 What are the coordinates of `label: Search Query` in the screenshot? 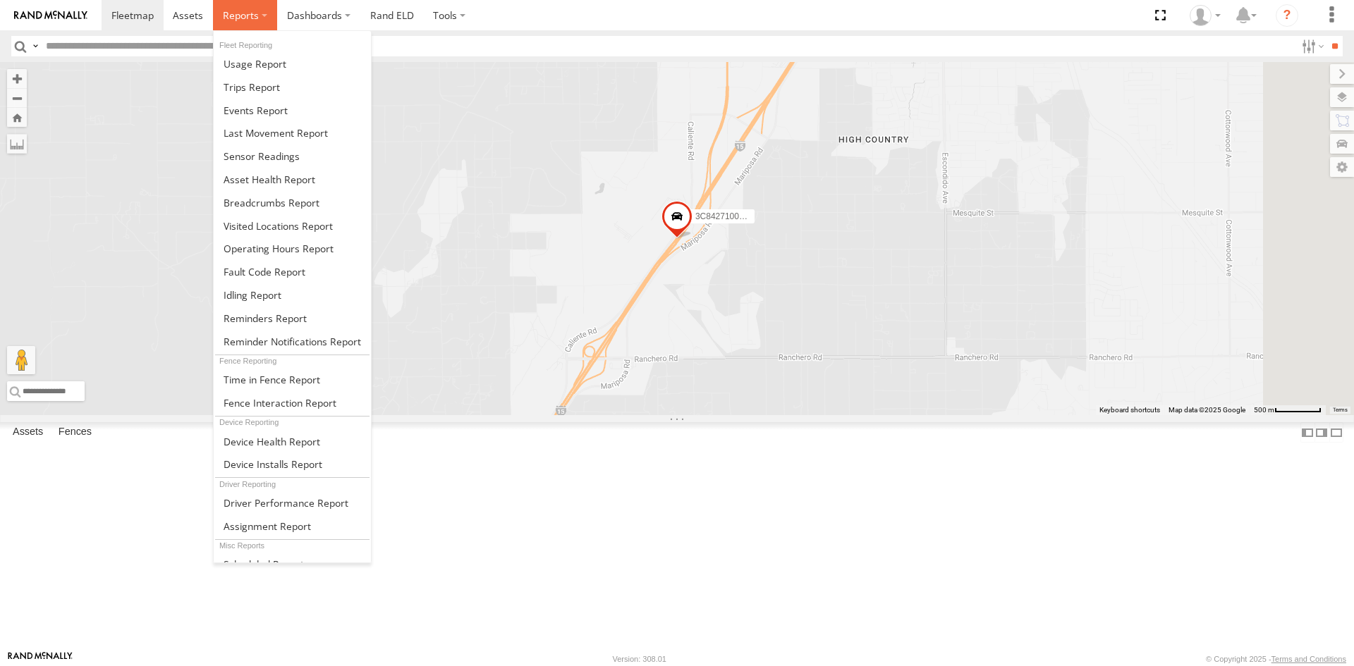 It's located at (35, 46).